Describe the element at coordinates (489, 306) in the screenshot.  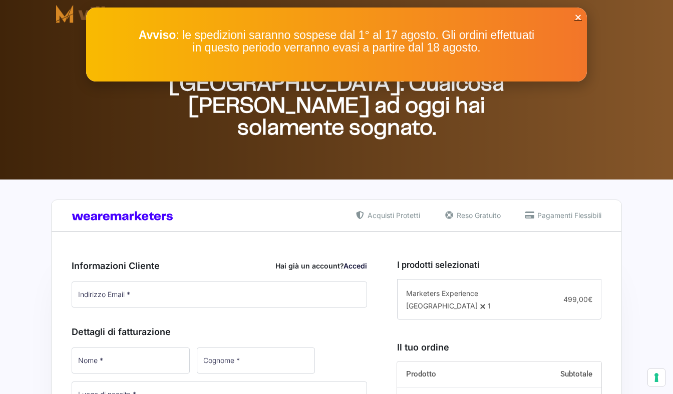
I see `span: 1` at that location.